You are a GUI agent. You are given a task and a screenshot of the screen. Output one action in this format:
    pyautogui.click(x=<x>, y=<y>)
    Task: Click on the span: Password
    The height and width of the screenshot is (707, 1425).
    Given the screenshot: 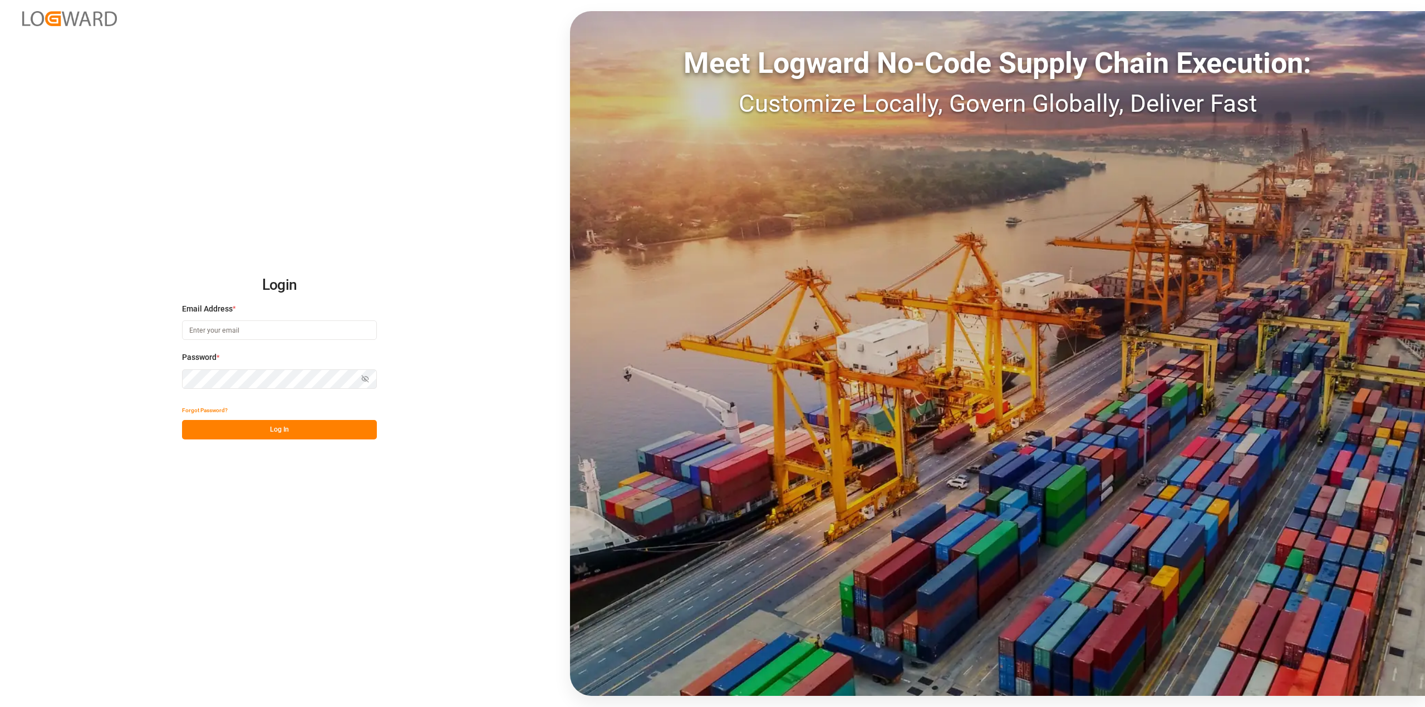 What is the action you would take?
    pyautogui.click(x=199, y=357)
    